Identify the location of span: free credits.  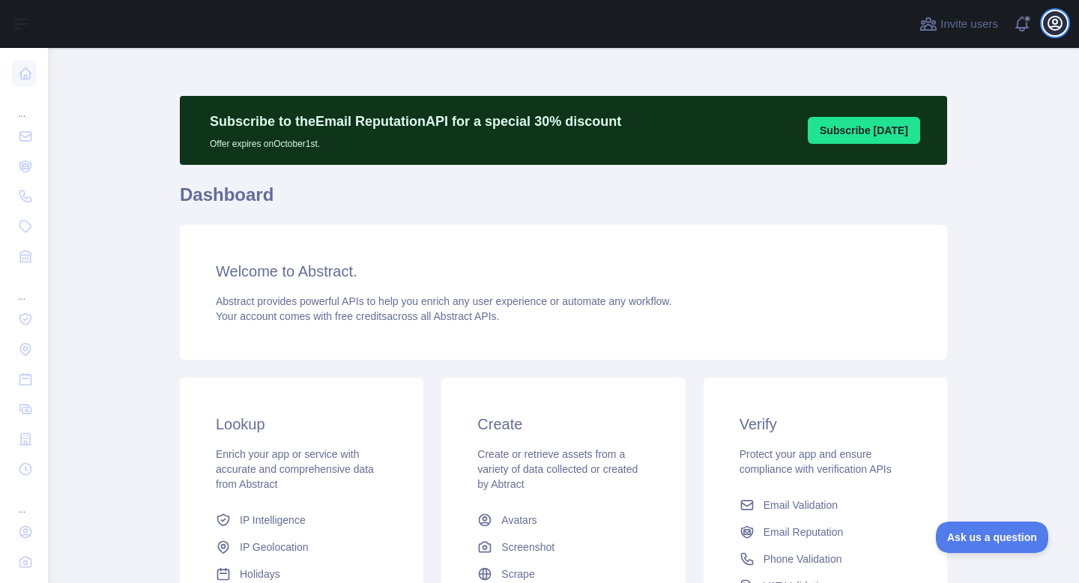
(360, 316).